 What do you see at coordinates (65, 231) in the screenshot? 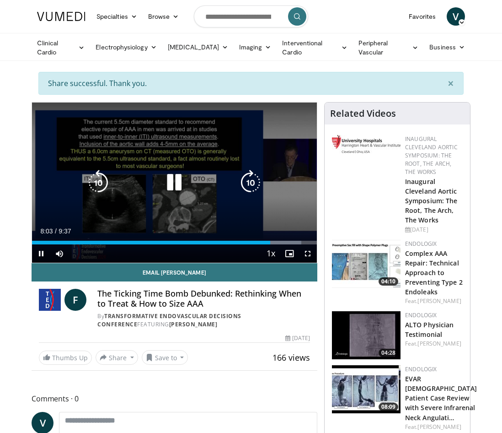
I see `span: 9:37` at bounding box center [65, 231].